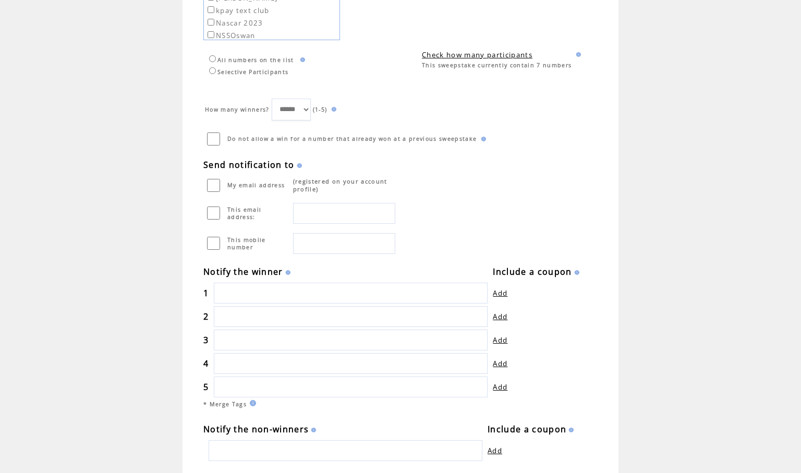 The width and height of the screenshot is (801, 473). Describe the element at coordinates (352, 139) in the screenshot. I see `span: Do not allow a win for a number that already won at a previous sweepstake` at that location.